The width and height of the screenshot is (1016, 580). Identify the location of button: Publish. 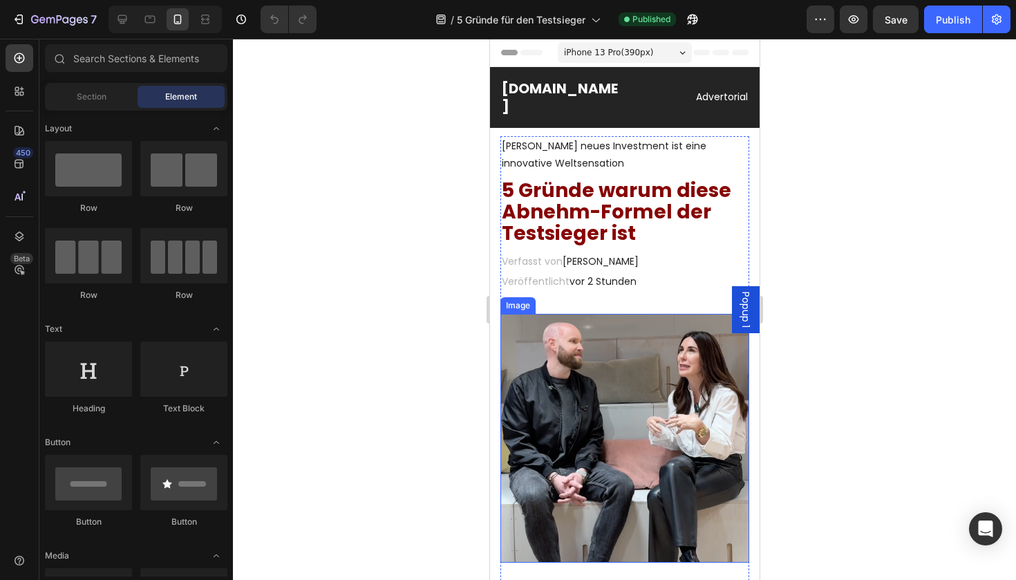
(953, 19).